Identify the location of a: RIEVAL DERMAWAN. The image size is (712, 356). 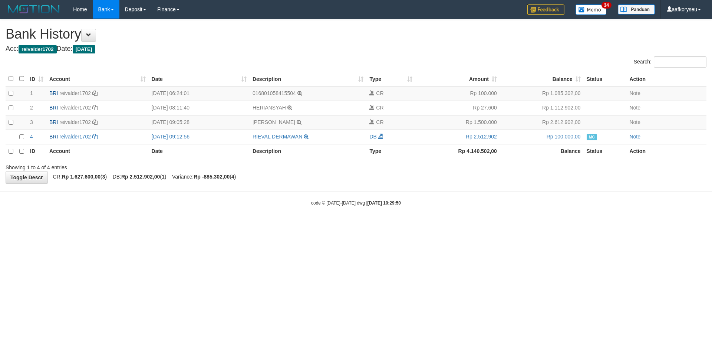
(277, 137).